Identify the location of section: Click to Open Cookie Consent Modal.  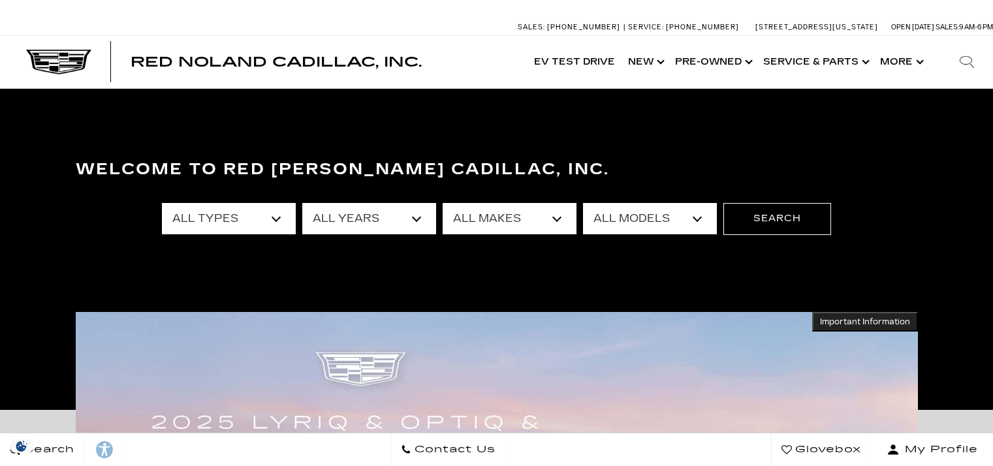
(22, 446).